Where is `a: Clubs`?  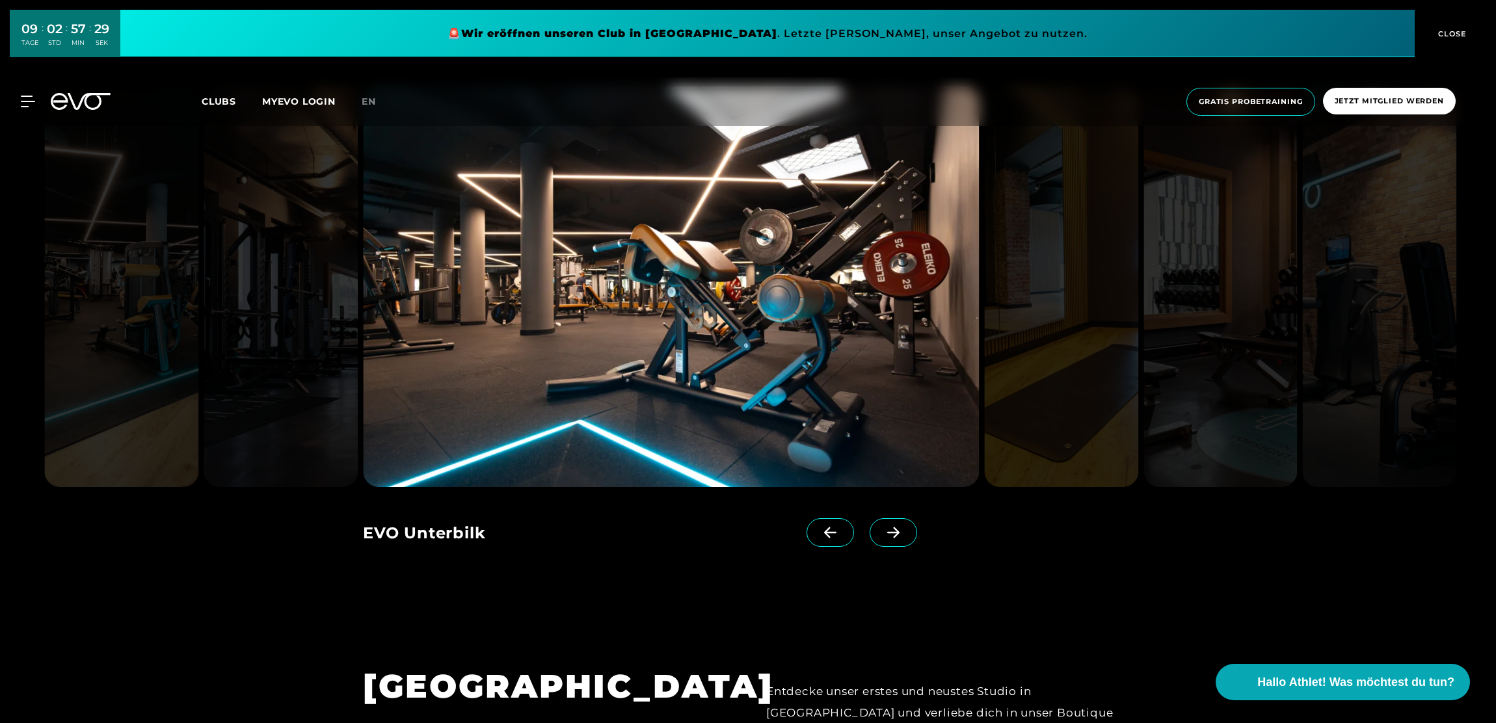
a: Clubs is located at coordinates (232, 101).